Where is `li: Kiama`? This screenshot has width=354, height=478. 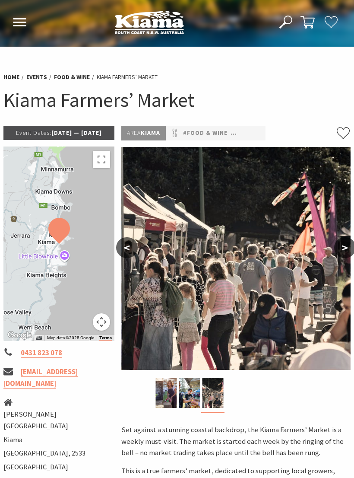
li: Kiama is located at coordinates (59, 440).